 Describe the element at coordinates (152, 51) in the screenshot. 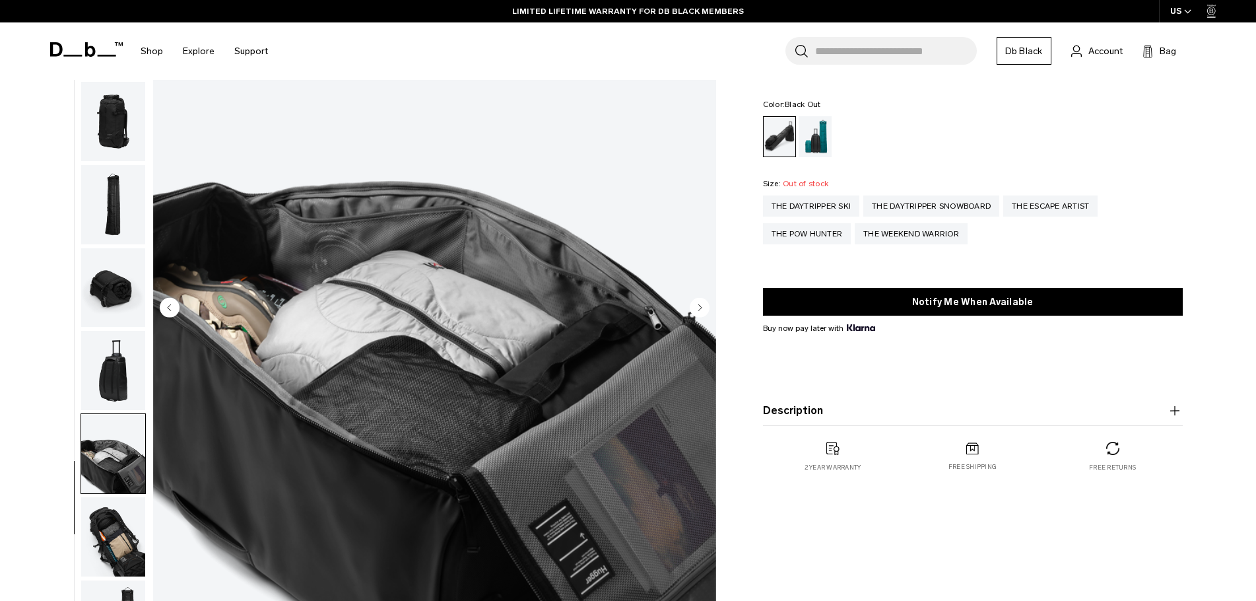

I see `a: Shop` at that location.